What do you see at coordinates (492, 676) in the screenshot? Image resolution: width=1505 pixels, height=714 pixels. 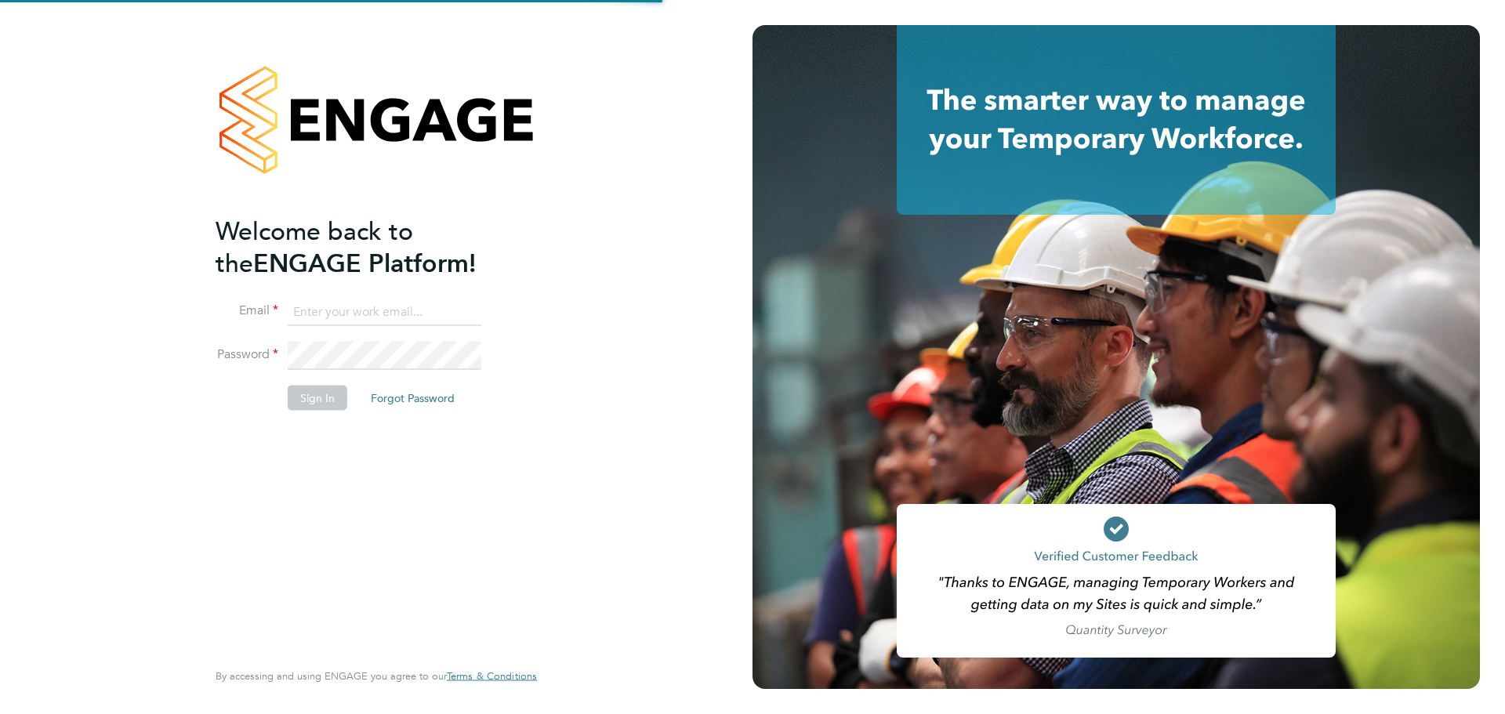 I see `span: Terms & Conditions` at bounding box center [492, 676].